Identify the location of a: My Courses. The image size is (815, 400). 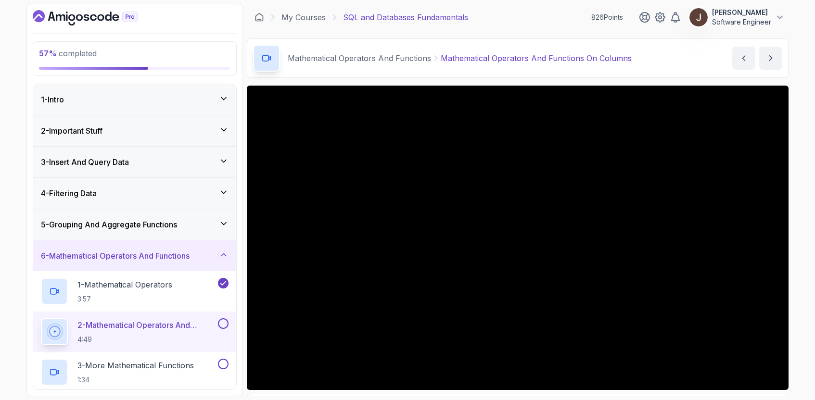
(303, 17).